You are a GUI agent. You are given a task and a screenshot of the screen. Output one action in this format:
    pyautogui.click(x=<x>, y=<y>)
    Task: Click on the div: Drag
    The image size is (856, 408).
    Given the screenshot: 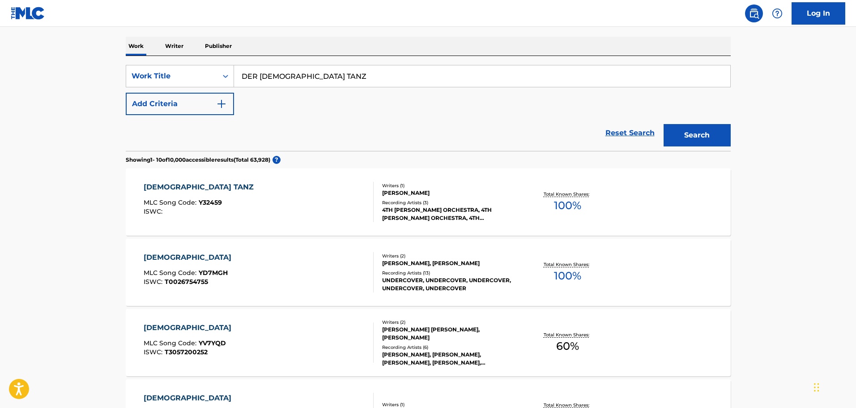 What is the action you would take?
    pyautogui.click(x=817, y=387)
    